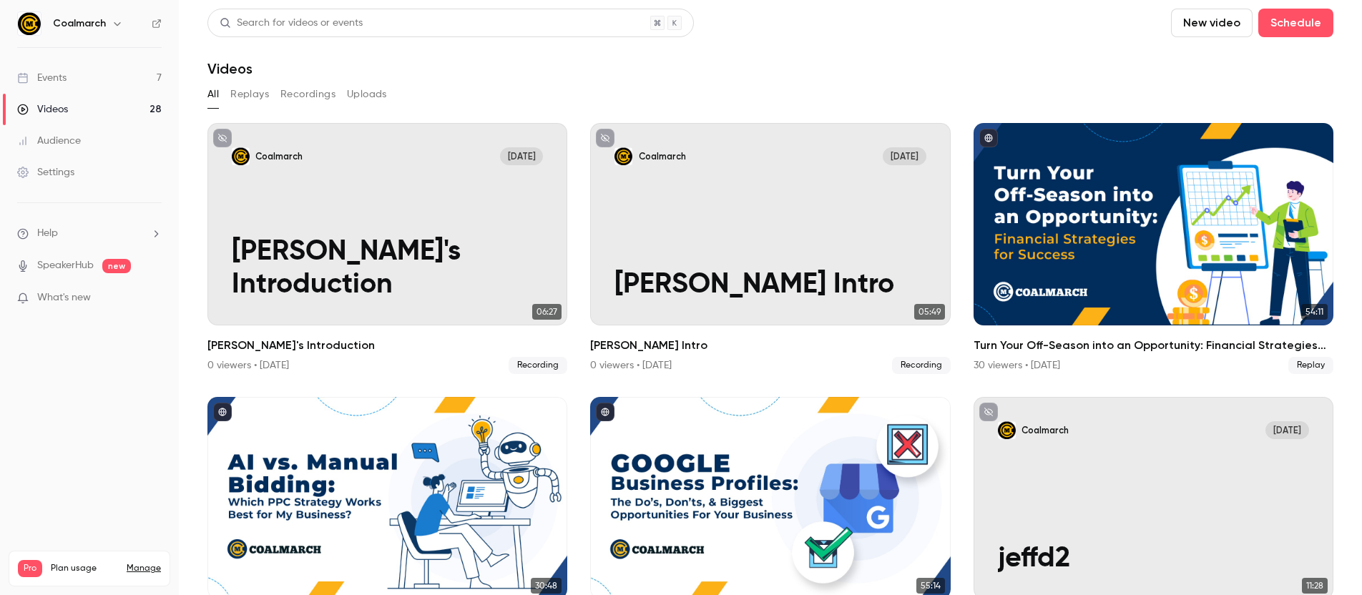 The image size is (1362, 595). What do you see at coordinates (771, 298) in the screenshot?
I see `section: Videos` at bounding box center [771, 298].